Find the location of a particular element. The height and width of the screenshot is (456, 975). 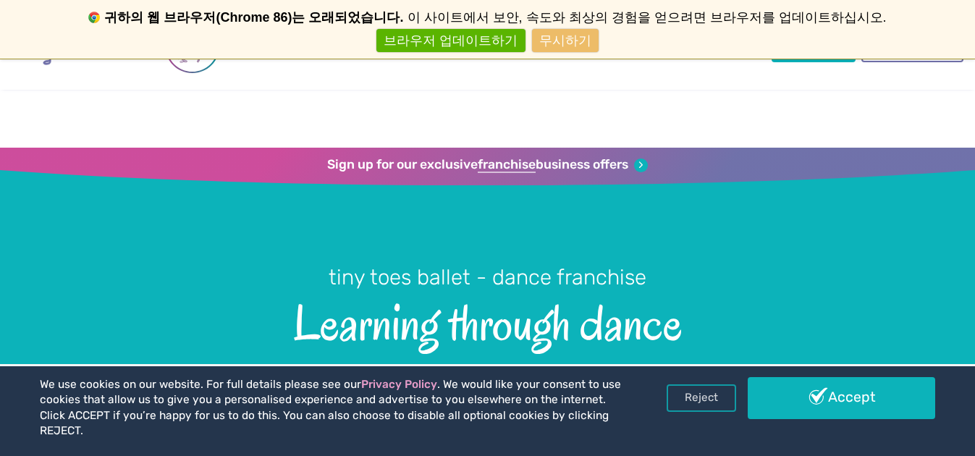

b: 귀하의 웹 브라우저(Chrome 86)는 오래되었습니다. is located at coordinates (253, 17).